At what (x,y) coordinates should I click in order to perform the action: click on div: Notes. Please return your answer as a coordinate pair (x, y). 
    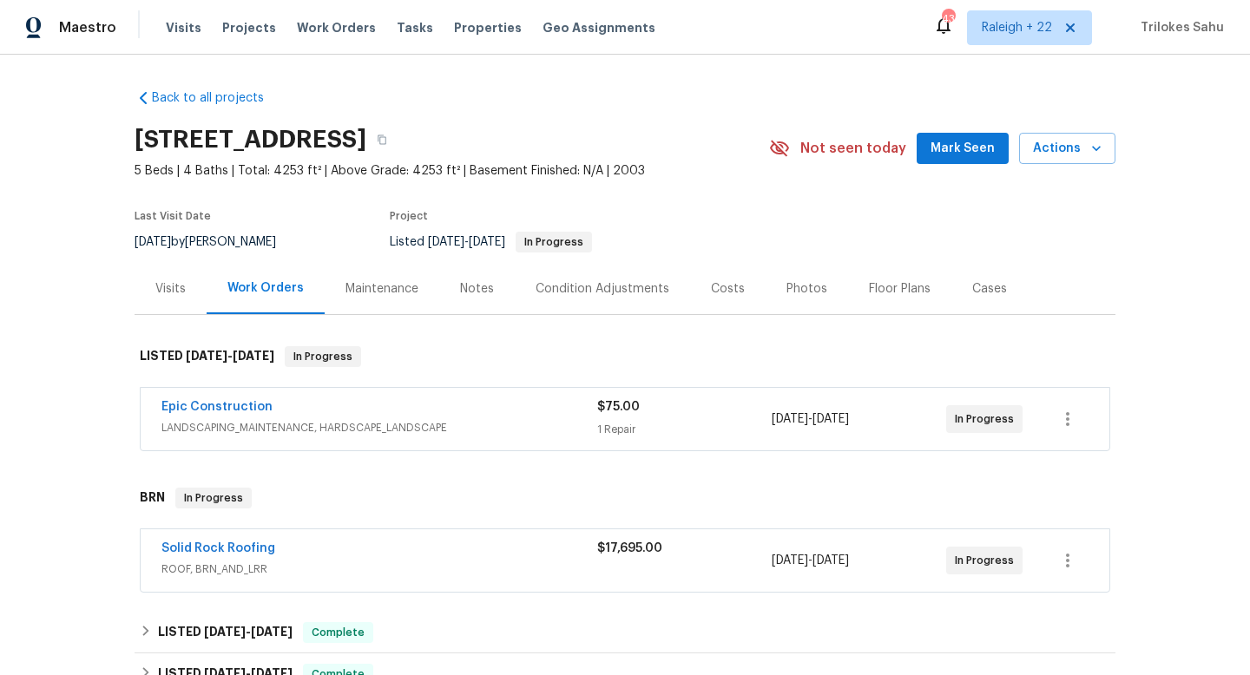
    Looking at the image, I should click on (477, 289).